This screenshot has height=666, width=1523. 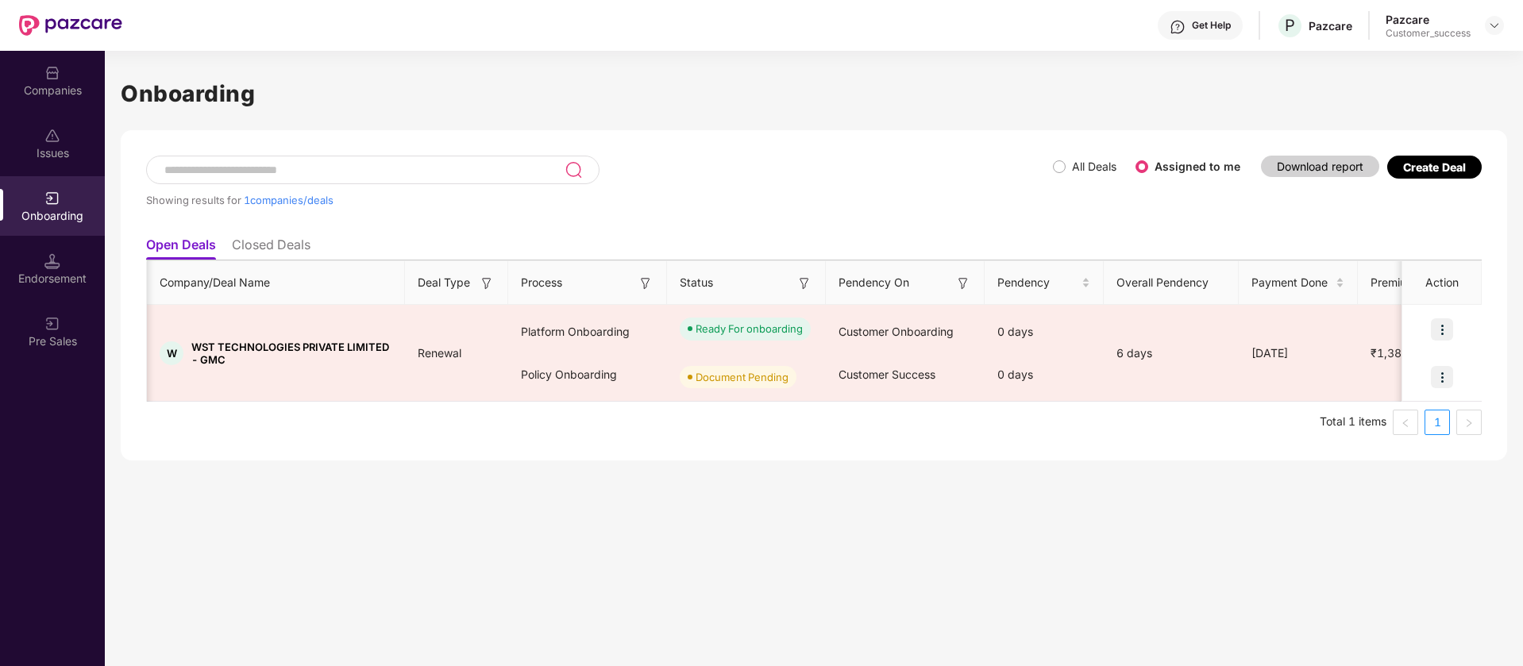 What do you see at coordinates (749, 329) in the screenshot?
I see `div: Ready For onboarding` at bounding box center [749, 329].